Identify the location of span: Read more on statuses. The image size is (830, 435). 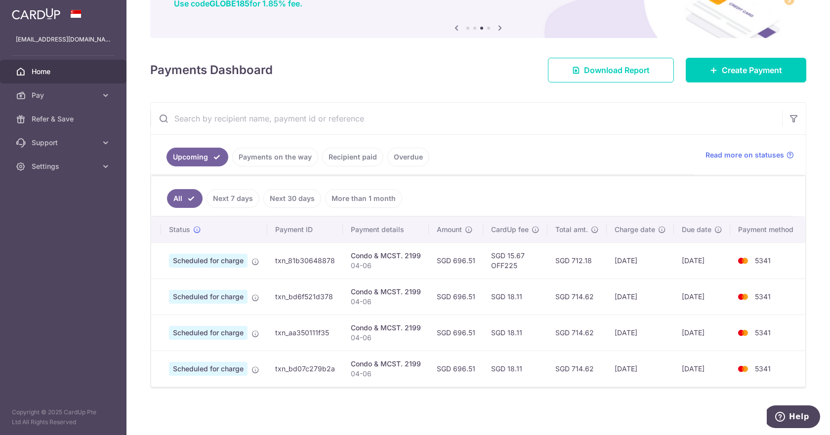
(745, 155).